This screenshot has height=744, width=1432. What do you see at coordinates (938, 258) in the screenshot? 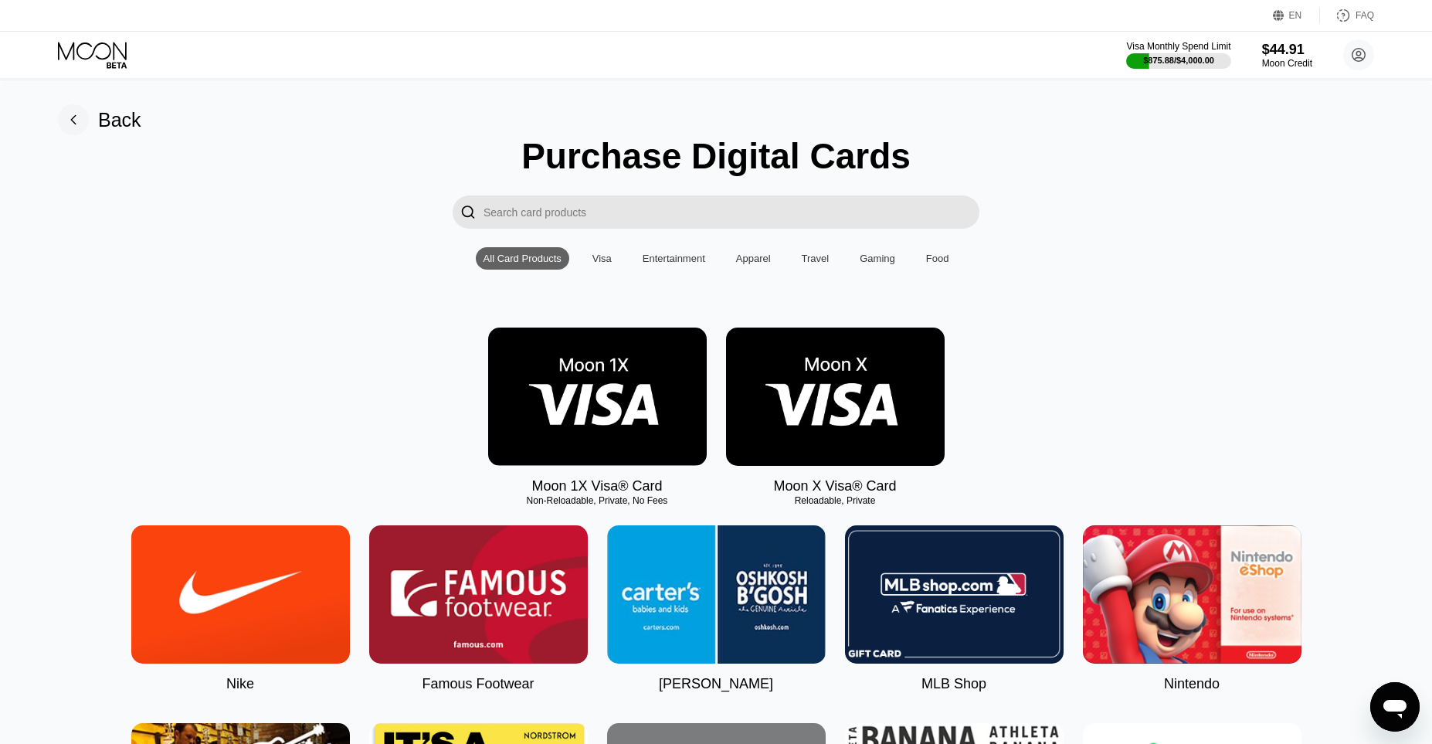
I see `div: Food` at bounding box center [938, 258].